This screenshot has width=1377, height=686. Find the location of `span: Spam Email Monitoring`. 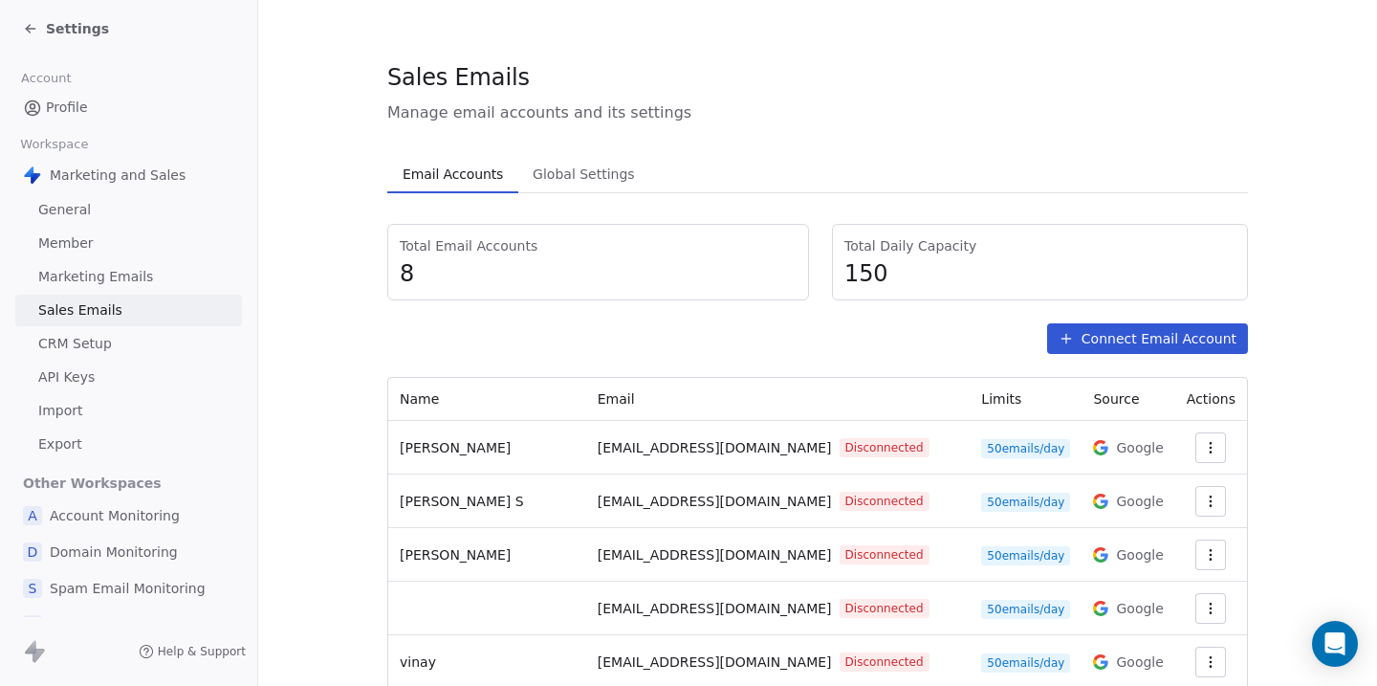

span: Spam Email Monitoring is located at coordinates (127, 588).